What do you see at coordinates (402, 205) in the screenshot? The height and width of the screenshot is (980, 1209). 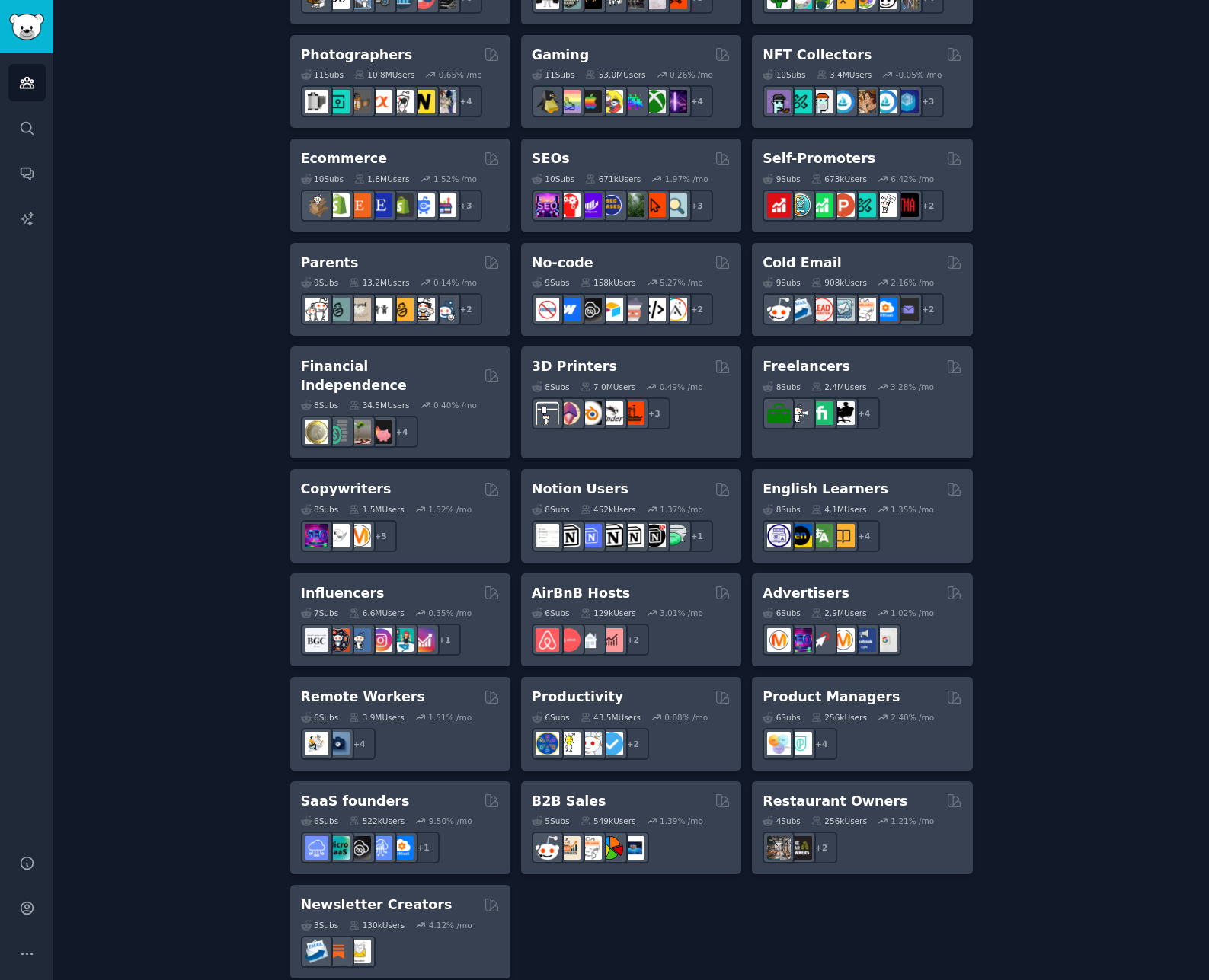 I see `img: reviewmyshopify` at bounding box center [402, 205].